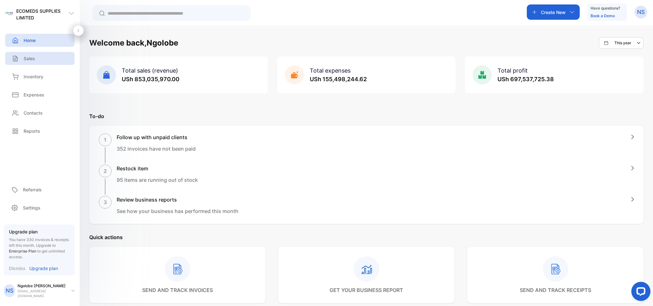 This screenshot has height=306, width=653. What do you see at coordinates (42, 14) in the screenshot?
I see `p: ECOMEDS SUPPLIES LIMITED` at bounding box center [42, 14].